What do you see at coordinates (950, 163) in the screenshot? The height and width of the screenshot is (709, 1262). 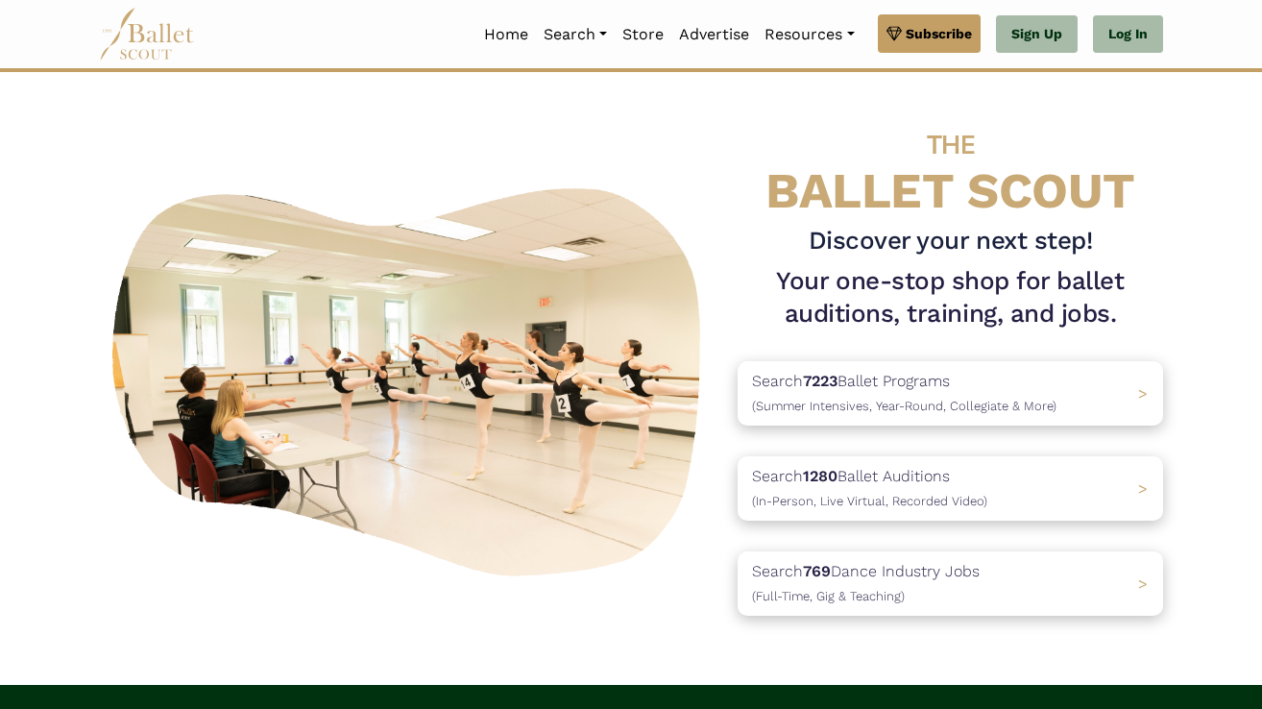 I see `h4: BALLET SCOUT` at bounding box center [950, 163].